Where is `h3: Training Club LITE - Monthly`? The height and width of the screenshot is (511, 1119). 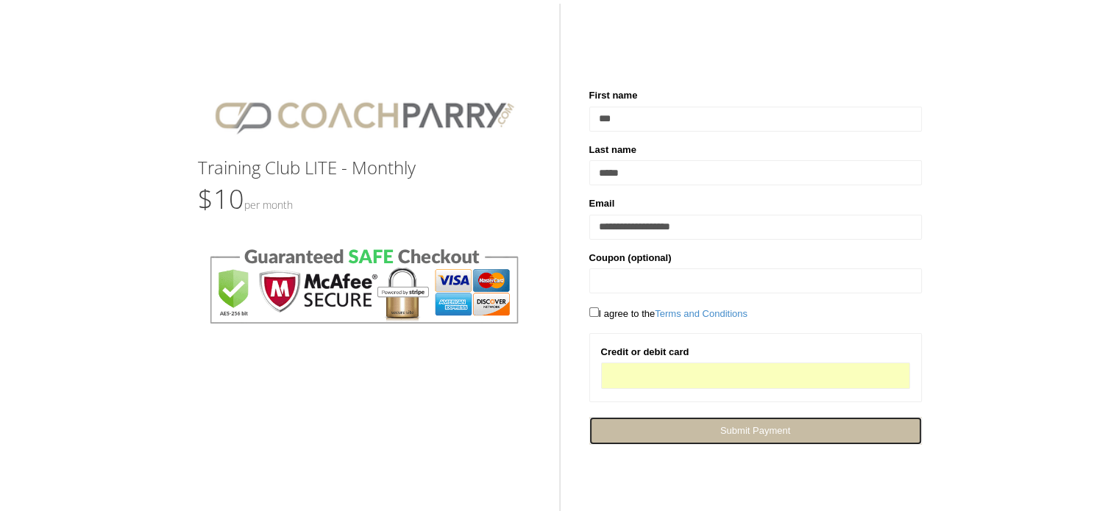
h3: Training Club LITE - Monthly is located at coordinates (364, 168).